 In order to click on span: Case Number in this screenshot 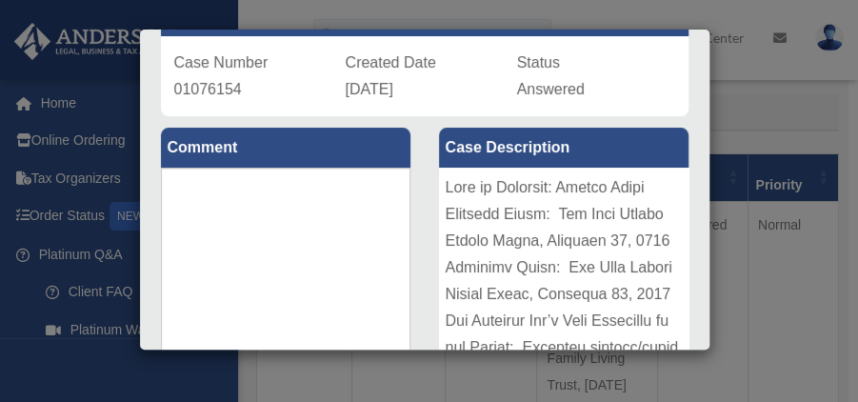, I will do `click(221, 62)`.